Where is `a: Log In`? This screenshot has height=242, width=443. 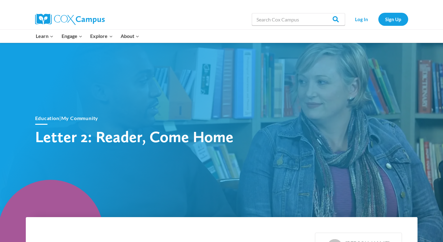 a: Log In is located at coordinates (361, 19).